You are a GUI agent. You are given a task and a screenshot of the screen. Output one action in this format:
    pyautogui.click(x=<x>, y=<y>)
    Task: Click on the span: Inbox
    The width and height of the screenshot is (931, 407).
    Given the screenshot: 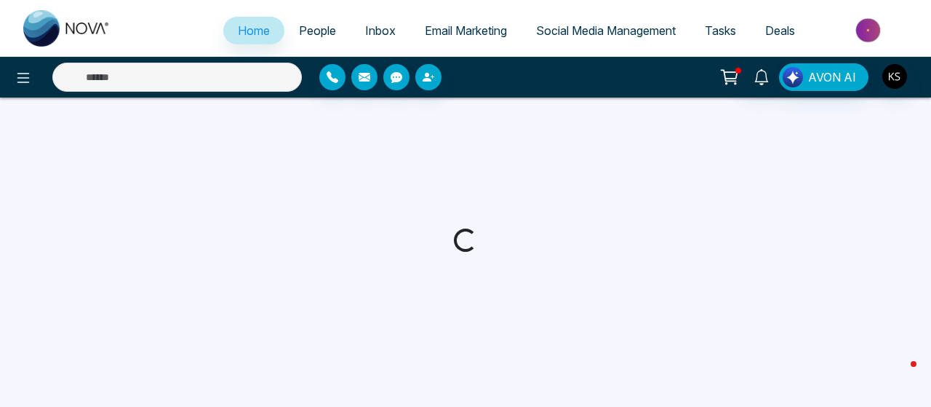 What is the action you would take?
    pyautogui.click(x=380, y=31)
    